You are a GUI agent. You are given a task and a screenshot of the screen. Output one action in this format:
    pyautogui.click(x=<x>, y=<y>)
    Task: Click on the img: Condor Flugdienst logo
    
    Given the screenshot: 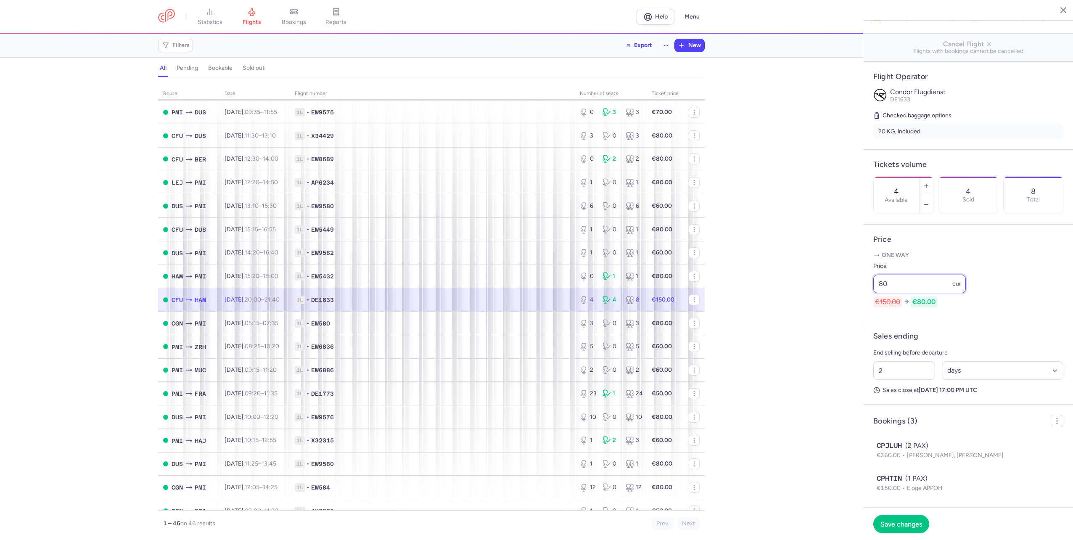 What is the action you would take?
    pyautogui.click(x=880, y=95)
    